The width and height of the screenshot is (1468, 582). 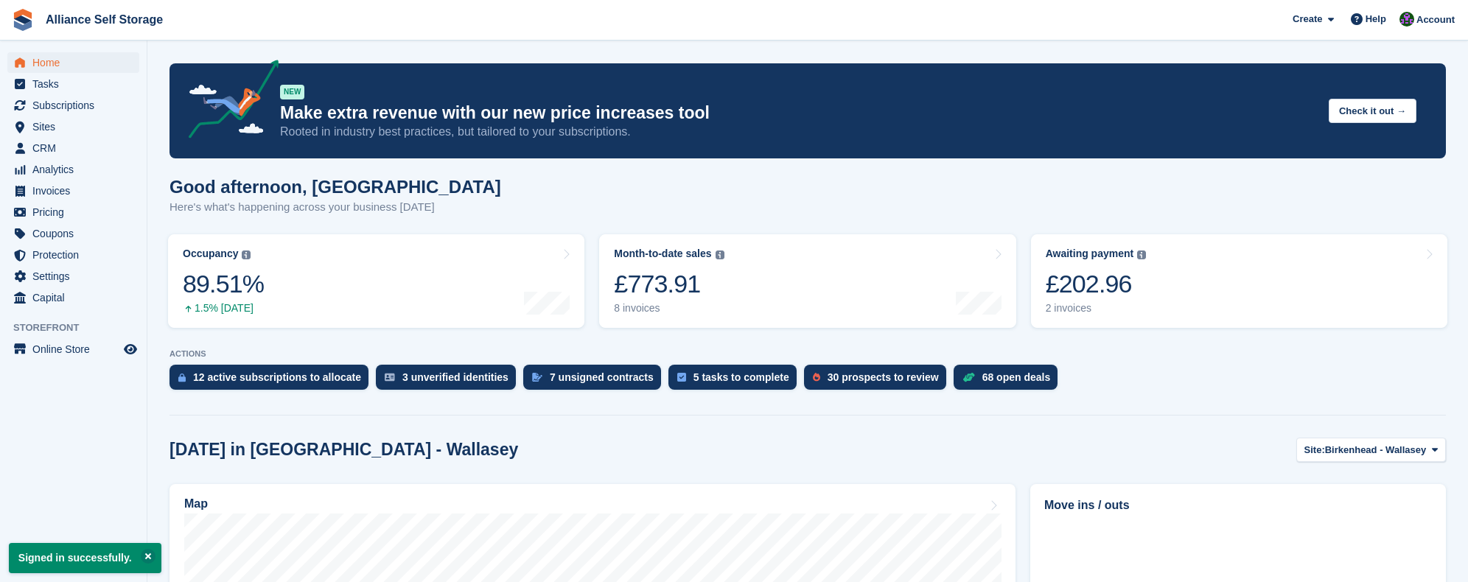 What do you see at coordinates (537, 377) in the screenshot?
I see `img: contract_signature_icon-13c848040528278c33f63329250d36e43548de30e8caae1d1a13099fd9432cc5.svg` at bounding box center [537, 377].